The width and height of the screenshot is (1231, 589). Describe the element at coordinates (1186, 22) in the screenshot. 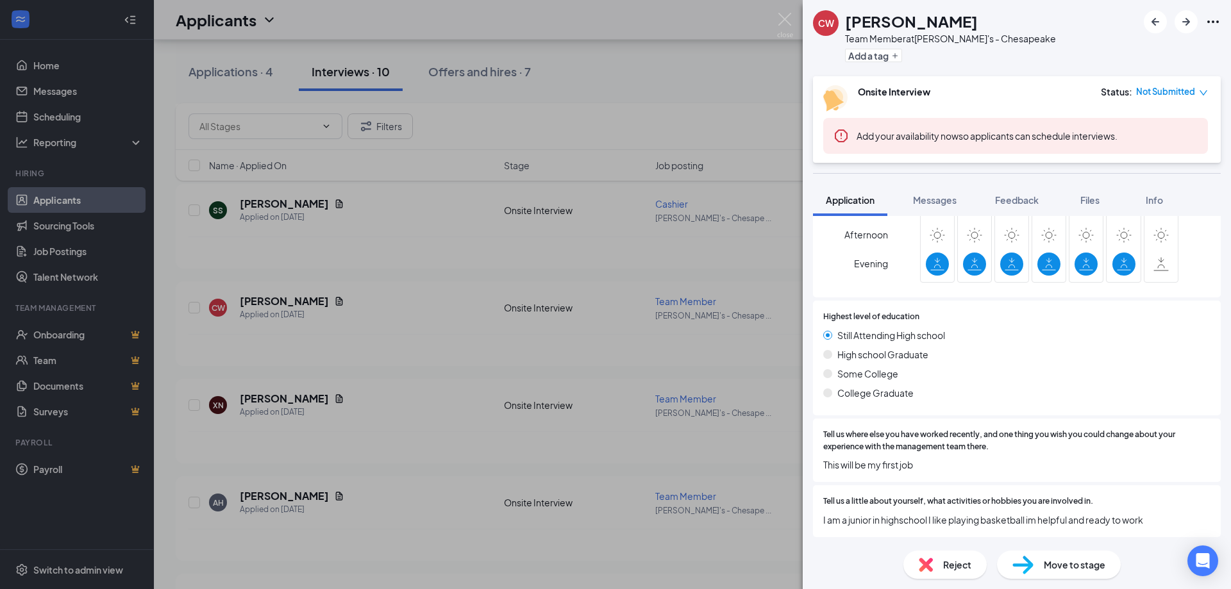

I see `button: ArrowRight` at that location.